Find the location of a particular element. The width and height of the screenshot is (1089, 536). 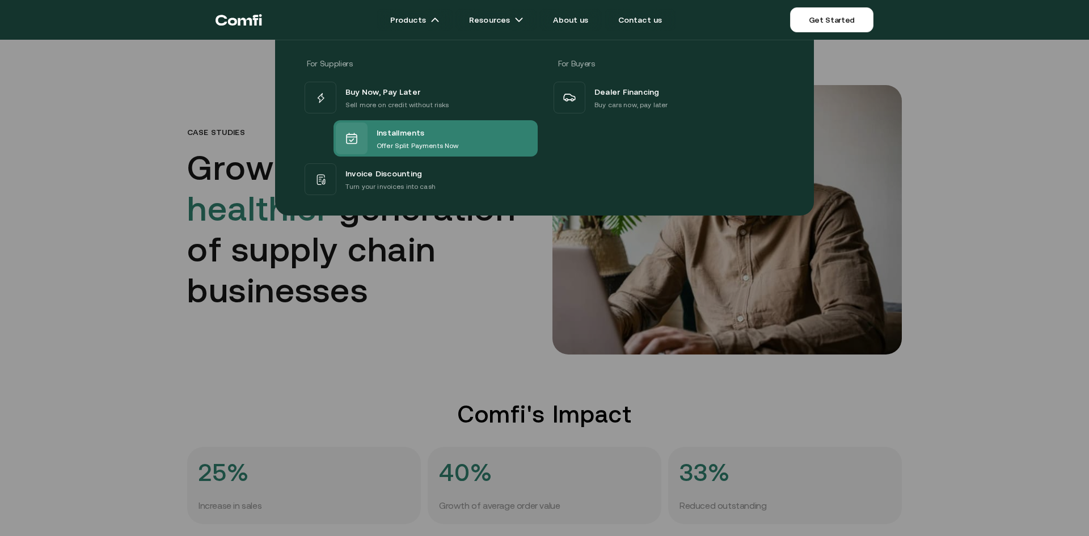

span: For Suppliers is located at coordinates (329, 63).